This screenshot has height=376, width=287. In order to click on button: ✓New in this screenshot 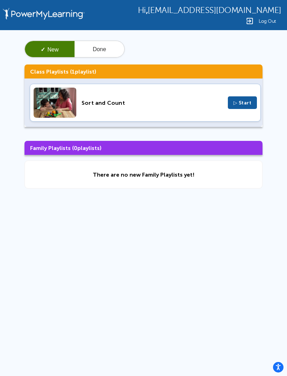, I will do `click(50, 49)`.